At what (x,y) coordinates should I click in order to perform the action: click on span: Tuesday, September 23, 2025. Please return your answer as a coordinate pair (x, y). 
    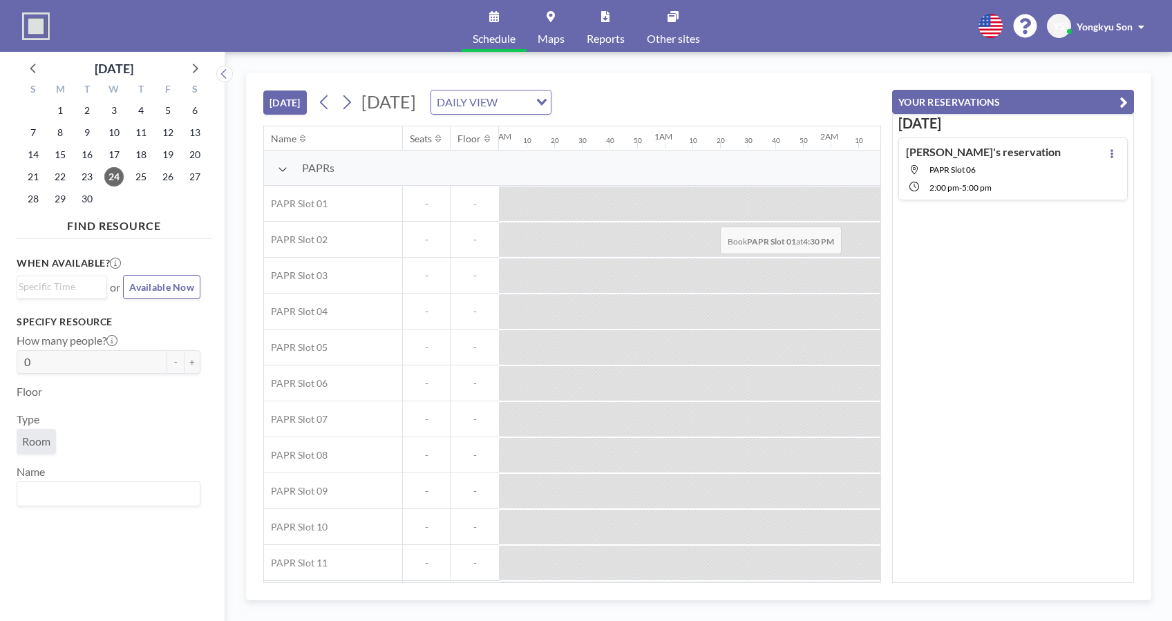
    Looking at the image, I should click on (87, 177).